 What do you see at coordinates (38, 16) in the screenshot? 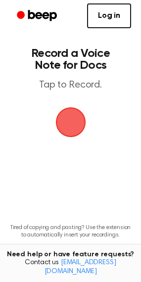
I see `a: Beep` at bounding box center [38, 16].